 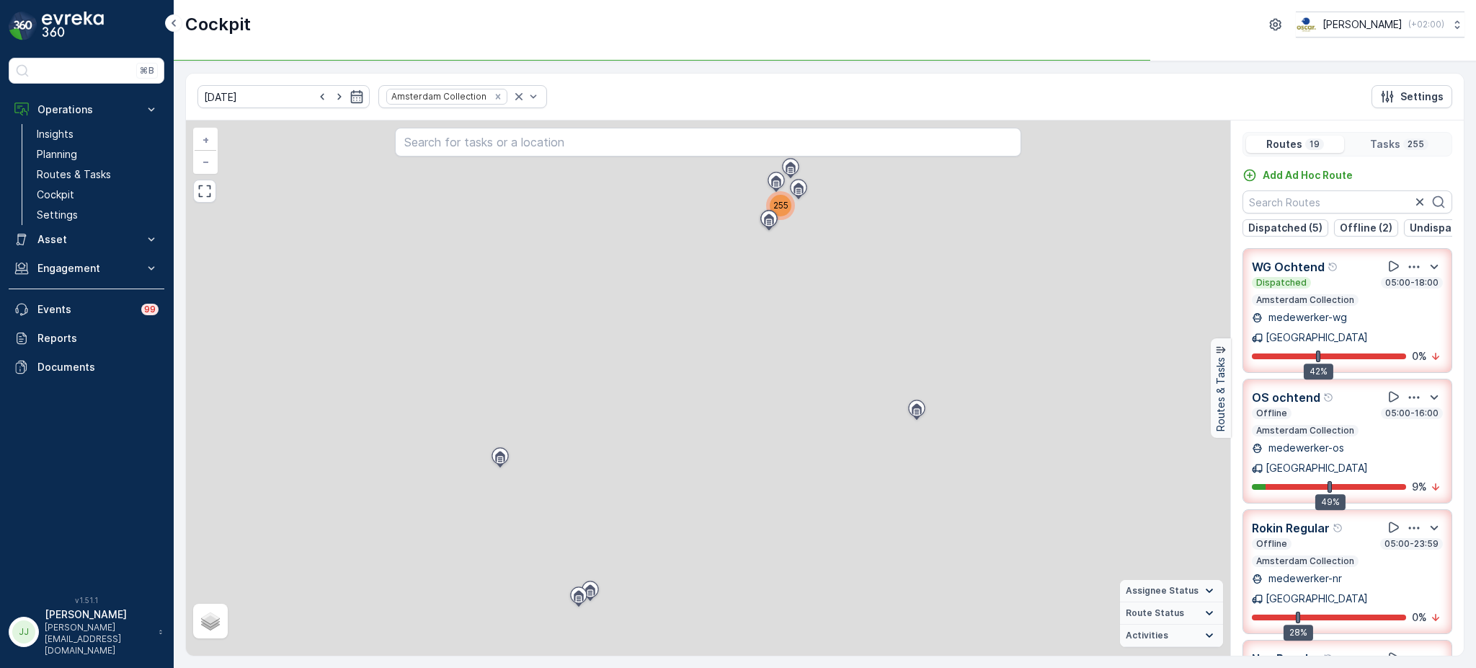 What do you see at coordinates (97, 195) in the screenshot?
I see `a: Cockpit` at bounding box center [97, 195].